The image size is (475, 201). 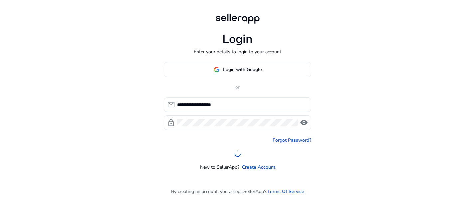 What do you see at coordinates (237, 39) in the screenshot?
I see `h1: Login` at bounding box center [237, 39].